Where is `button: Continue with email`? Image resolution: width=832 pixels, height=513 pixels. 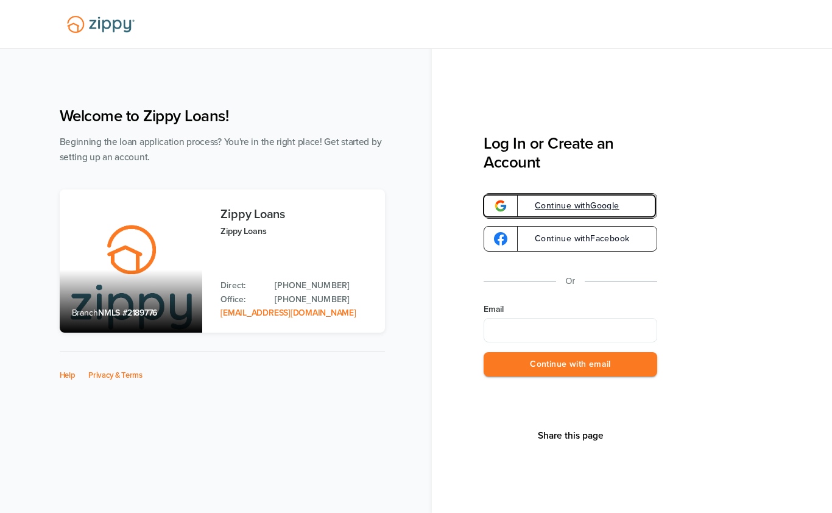
button: Continue with email is located at coordinates (570, 364).